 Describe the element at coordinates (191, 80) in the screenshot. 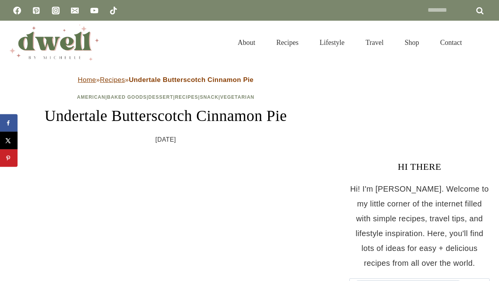

I see `strong: Undertale Butterscotch Cinnamon Pie` at that location.